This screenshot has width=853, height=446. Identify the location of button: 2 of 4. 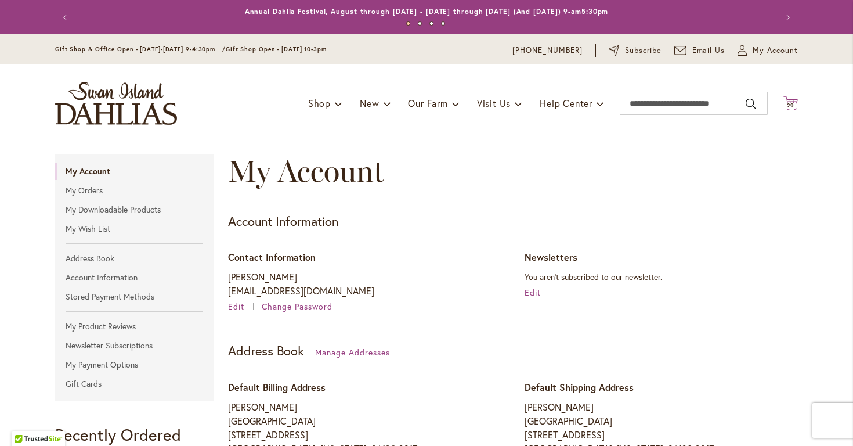
(419, 23).